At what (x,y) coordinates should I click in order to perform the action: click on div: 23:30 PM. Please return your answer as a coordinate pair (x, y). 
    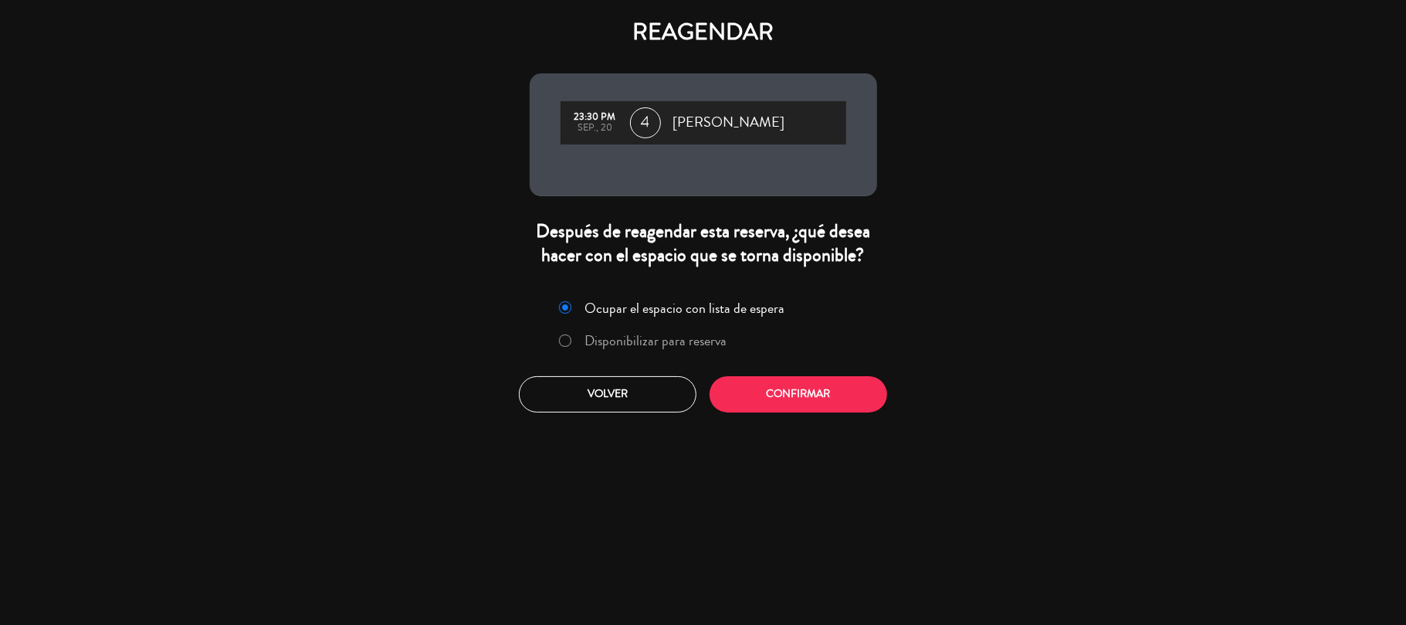
    Looking at the image, I should click on (595, 117).